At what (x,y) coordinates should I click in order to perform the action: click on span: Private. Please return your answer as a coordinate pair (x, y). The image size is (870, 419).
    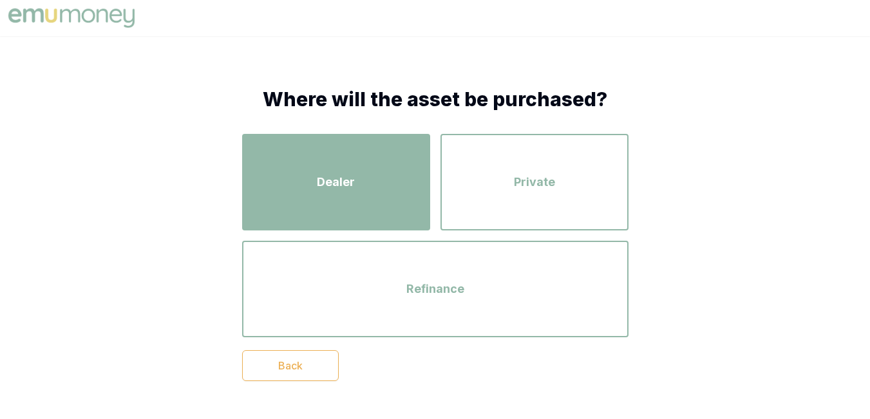
    Looking at the image, I should click on (535, 182).